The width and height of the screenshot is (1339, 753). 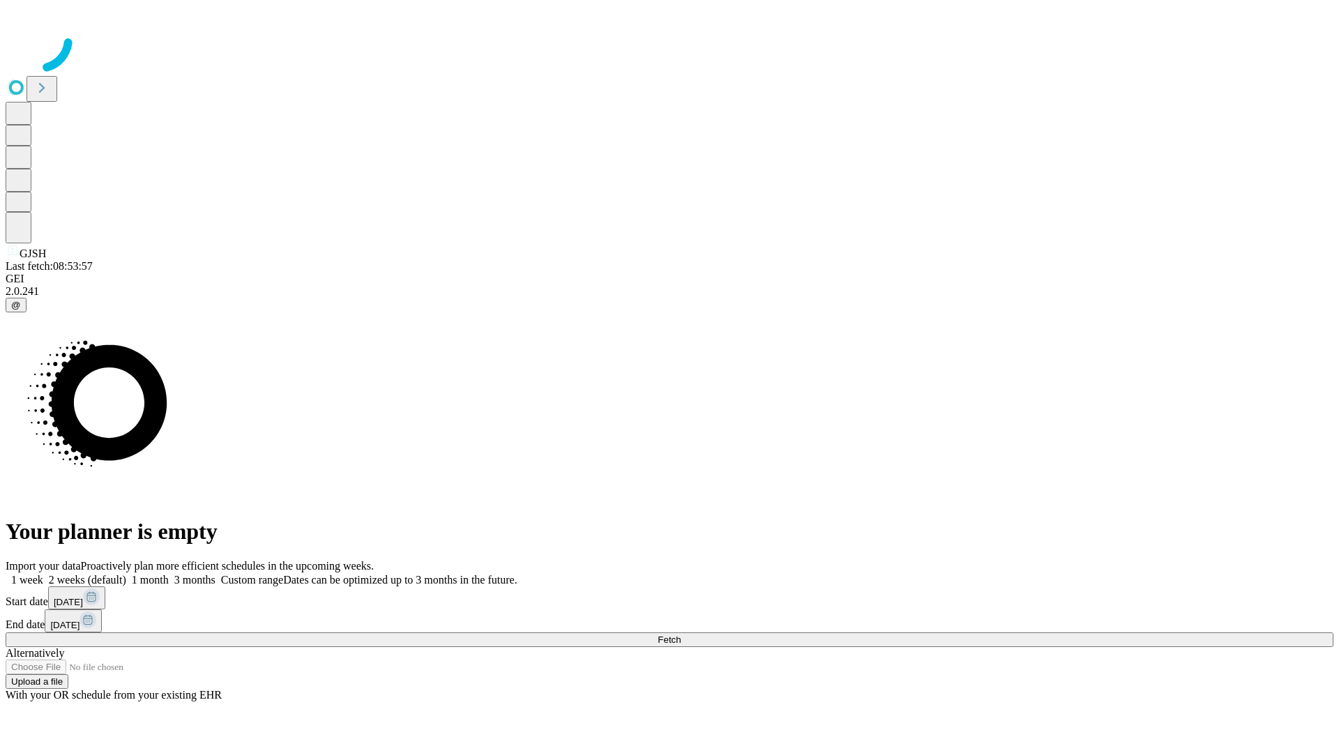 I want to click on h1: Your planner is empty, so click(x=670, y=532).